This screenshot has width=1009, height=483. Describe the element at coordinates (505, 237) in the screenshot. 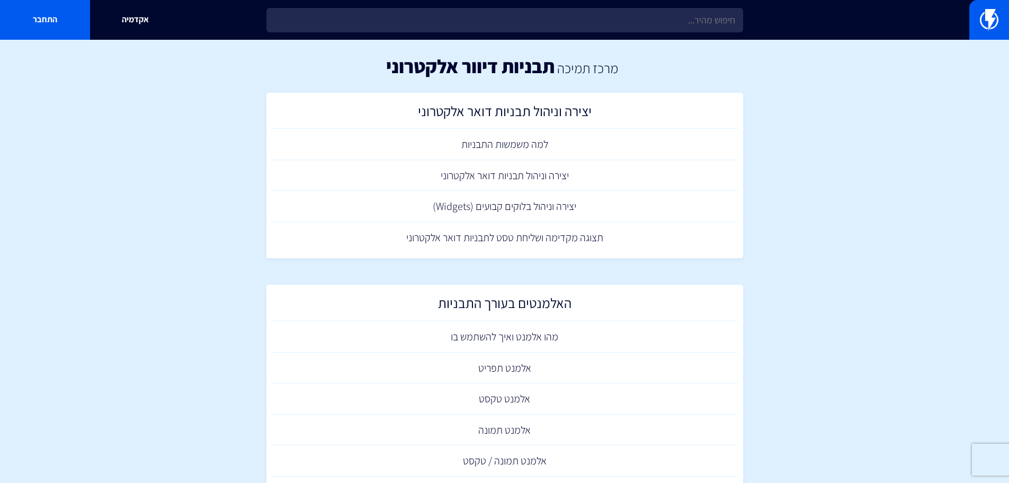

I see `a: תצוגה מקדימה ושליחת טסט לתבניות דואר אלקטרוני` at that location.